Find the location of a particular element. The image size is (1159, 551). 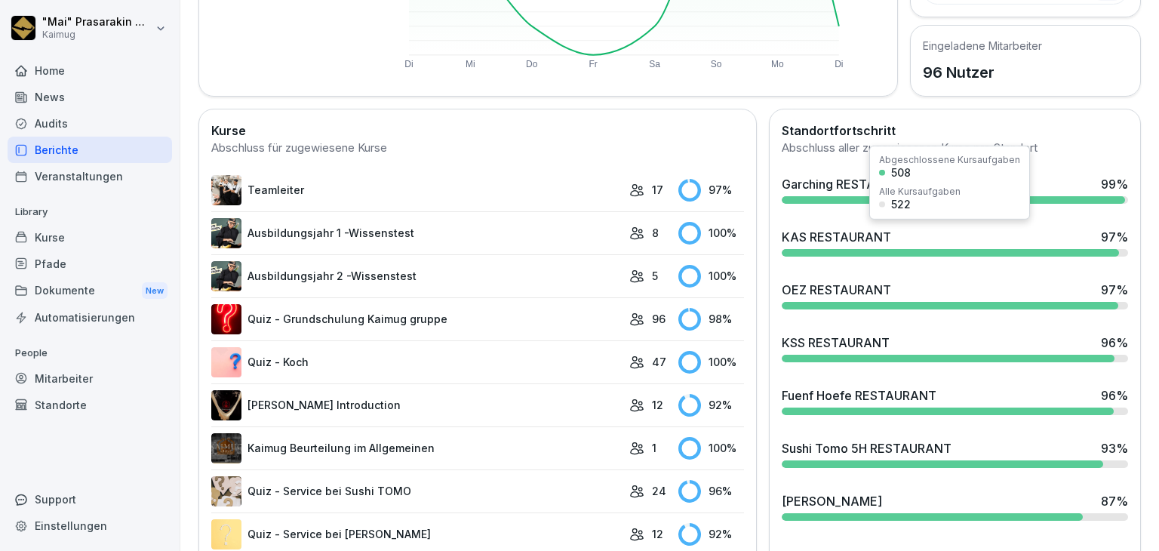

a: Standorte is located at coordinates (90, 404).